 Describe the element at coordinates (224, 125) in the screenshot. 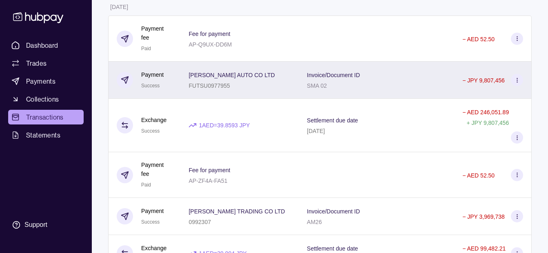

I see `p: 1 AED = 39.8593 JPY` at that location.